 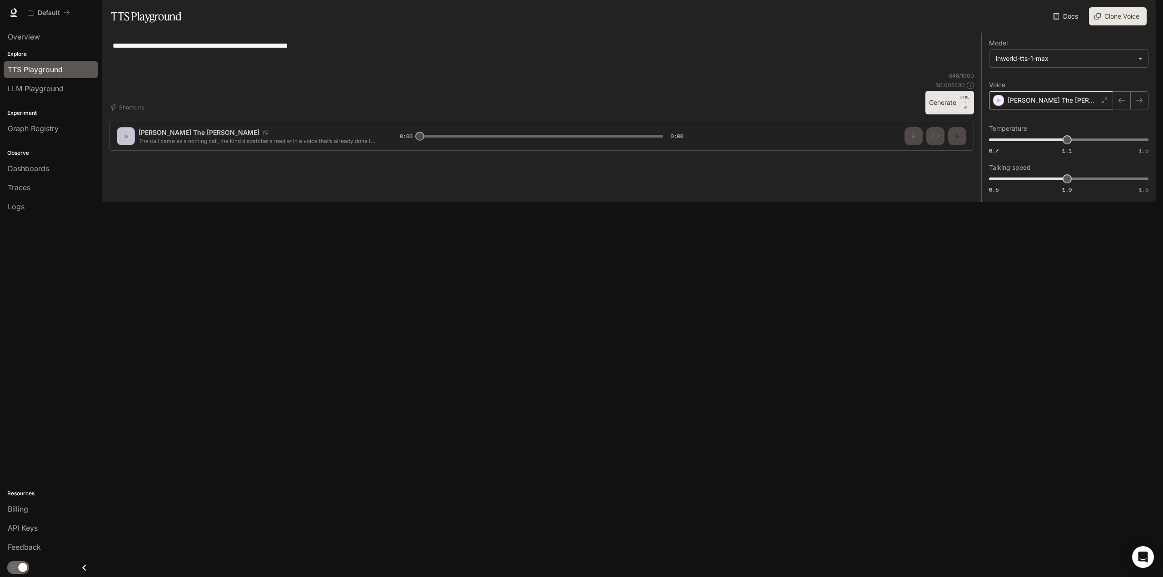 What do you see at coordinates (1067, 189) in the screenshot?
I see `span: 1.0` at bounding box center [1067, 189].